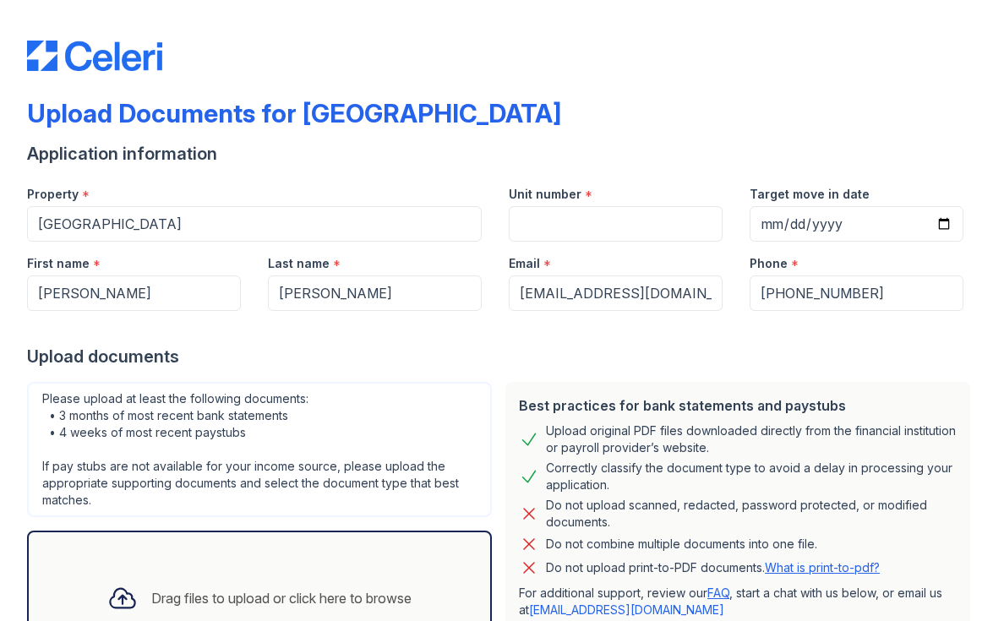 Image resolution: width=1004 pixels, height=621 pixels. What do you see at coordinates (712, 568) in the screenshot?
I see `p: Do not upload print-to-PDF documents.` at bounding box center [712, 568].